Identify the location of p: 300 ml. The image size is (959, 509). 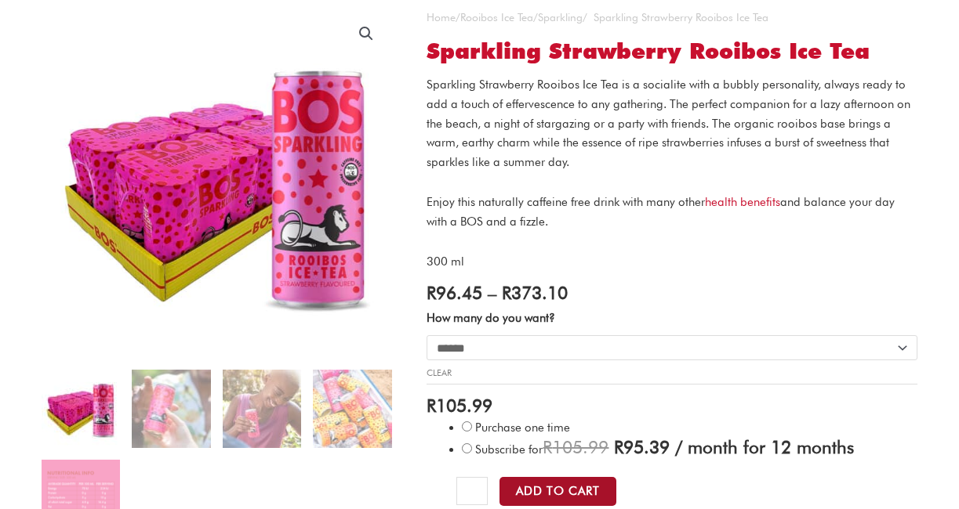
(672, 262).